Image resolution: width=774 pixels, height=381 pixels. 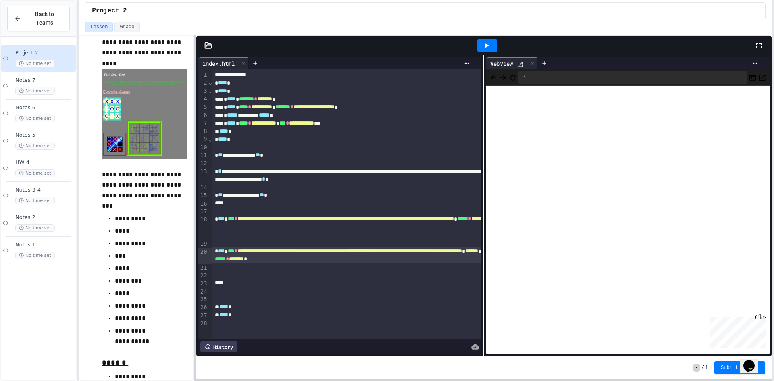 What do you see at coordinates (38, 19) in the screenshot?
I see `button: Back to Teams` at bounding box center [38, 19].